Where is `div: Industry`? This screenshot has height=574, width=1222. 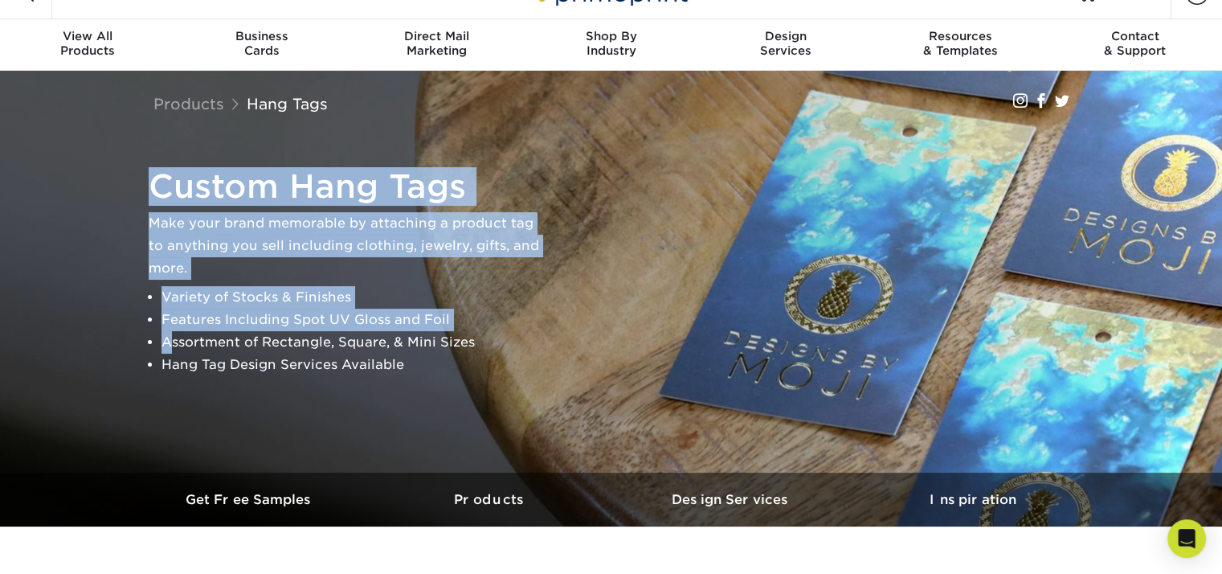 div: Industry is located at coordinates (611, 43).